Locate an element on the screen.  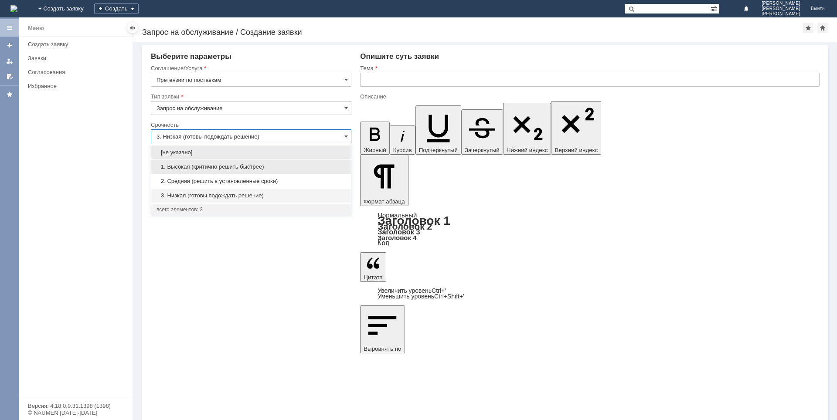
button: Верхний индекс is located at coordinates (576, 128).